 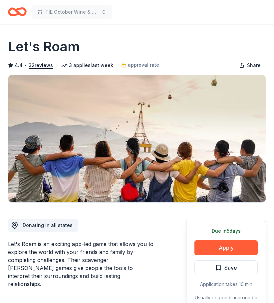 I want to click on span: Donating in all states, so click(x=48, y=225).